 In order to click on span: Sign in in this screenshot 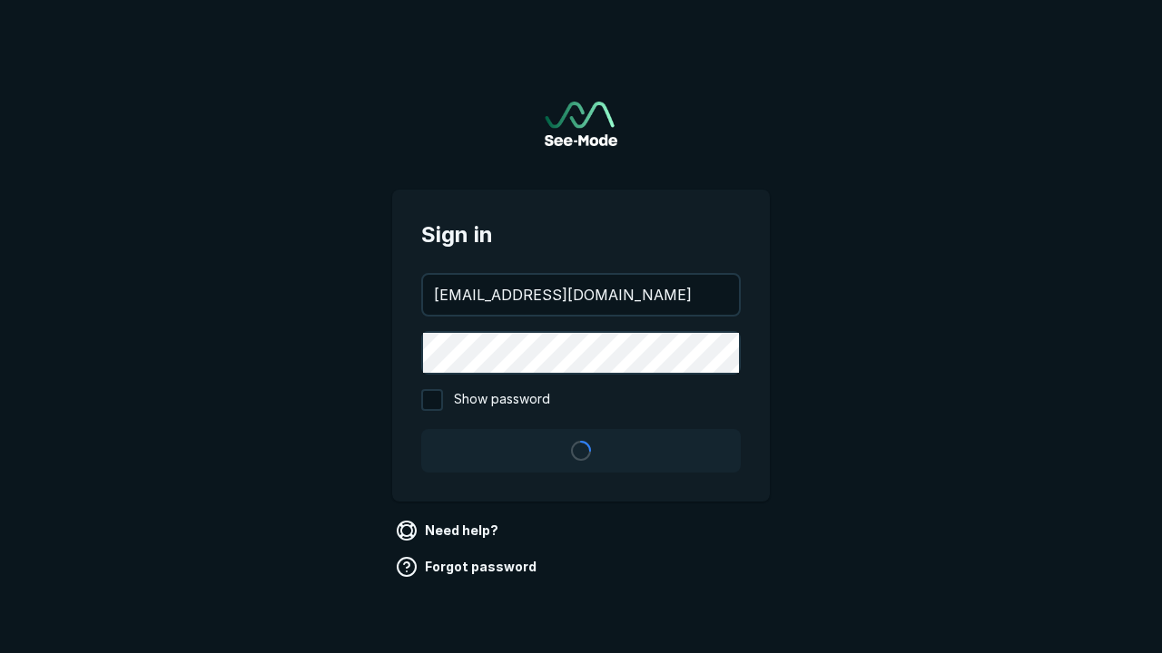, I will do `click(581, 235)`.